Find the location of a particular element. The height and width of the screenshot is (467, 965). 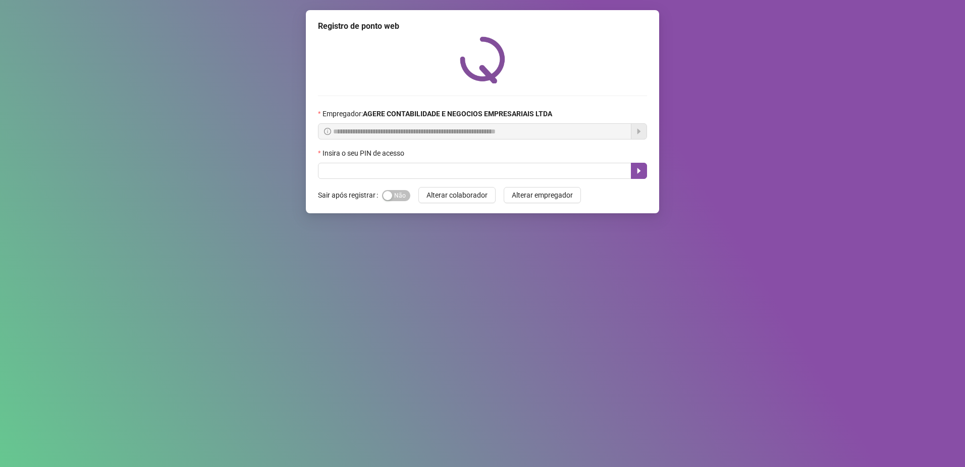

strong: AGERE CONTABILIDADE E NEGOCIOS EMPRESARIAIS LTDA is located at coordinates (458, 114).